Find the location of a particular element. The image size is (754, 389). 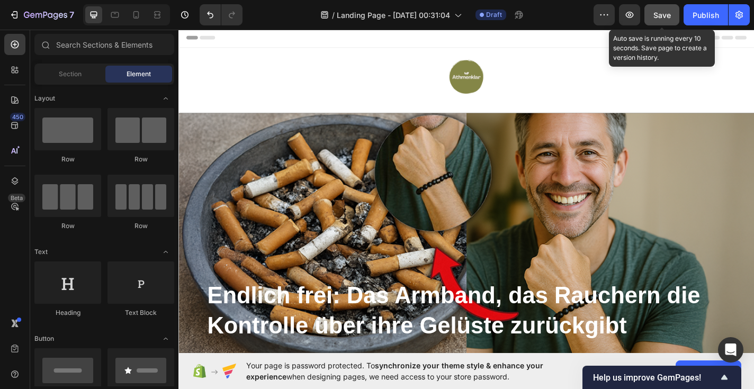

strong: Endlich frei: Das Armband, das Rauchern die Kontrolle über ihre Gelüste zurückgibt is located at coordinates (304, 311).